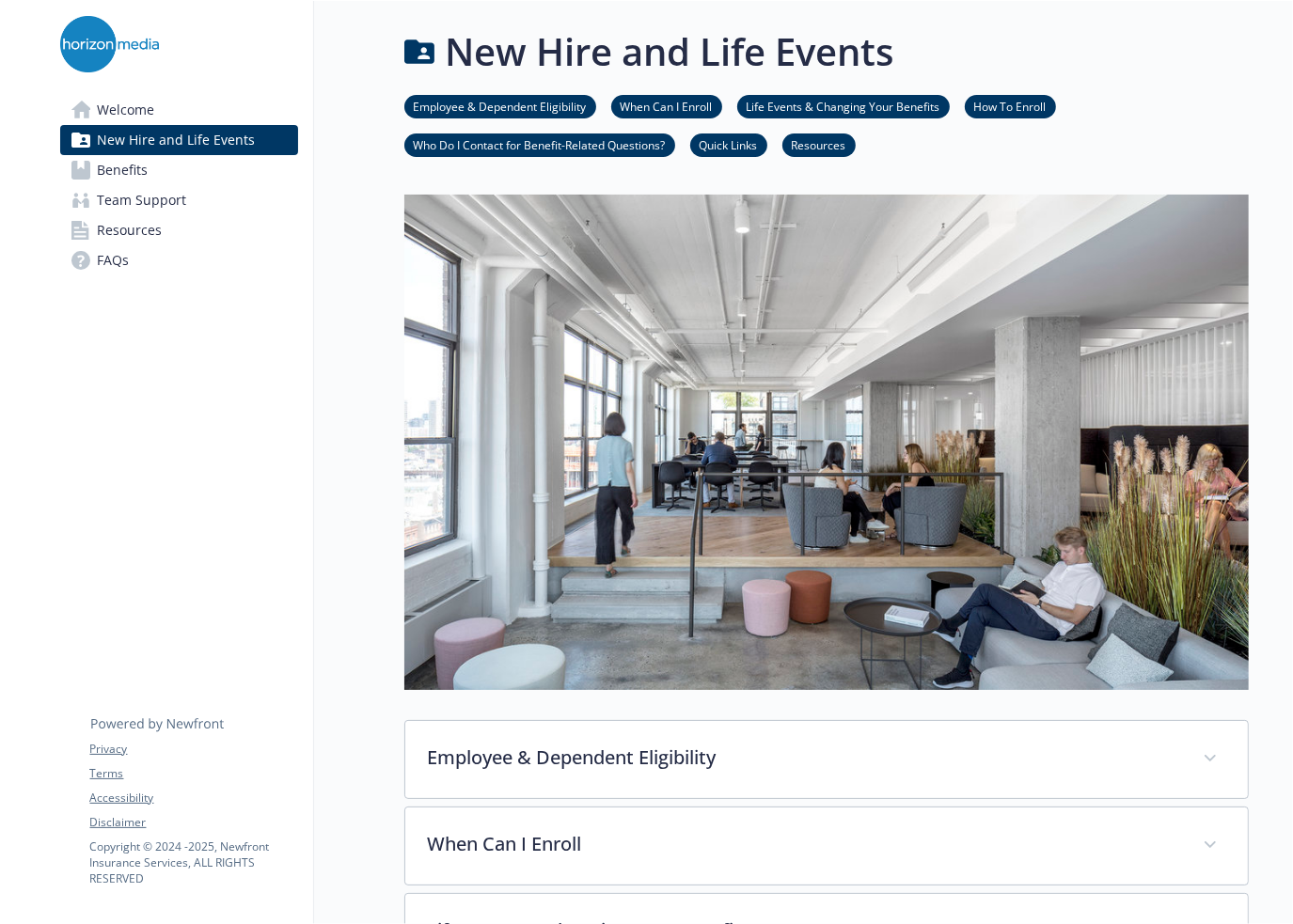  What do you see at coordinates (827, 760) in the screenshot?
I see `div: Employee & Dependent Eligibility` at bounding box center [827, 760].